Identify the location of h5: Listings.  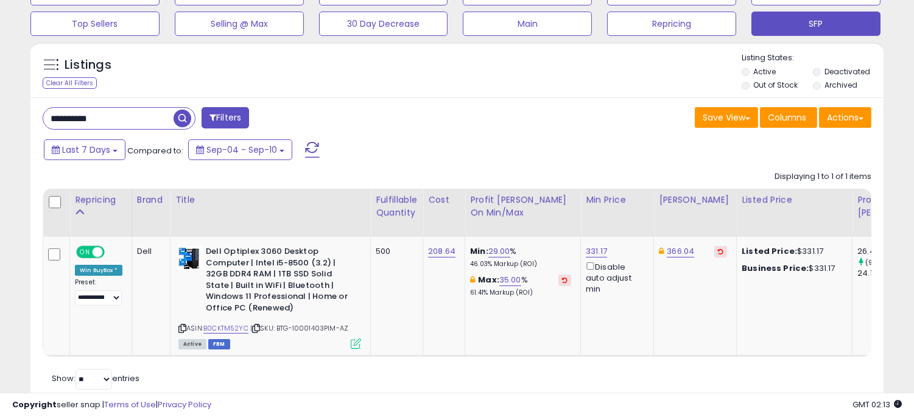
(88, 65).